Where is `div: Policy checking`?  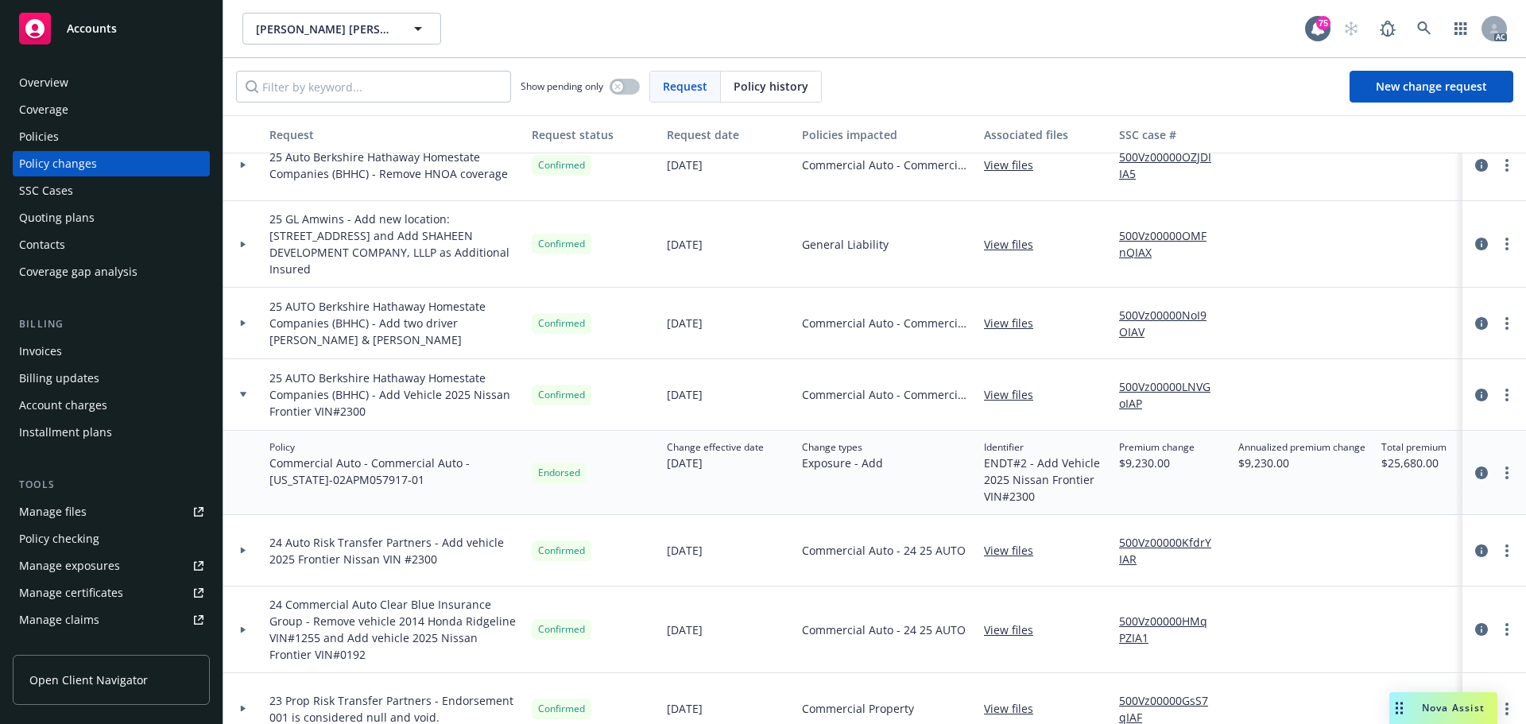 div: Policy checking is located at coordinates (59, 539).